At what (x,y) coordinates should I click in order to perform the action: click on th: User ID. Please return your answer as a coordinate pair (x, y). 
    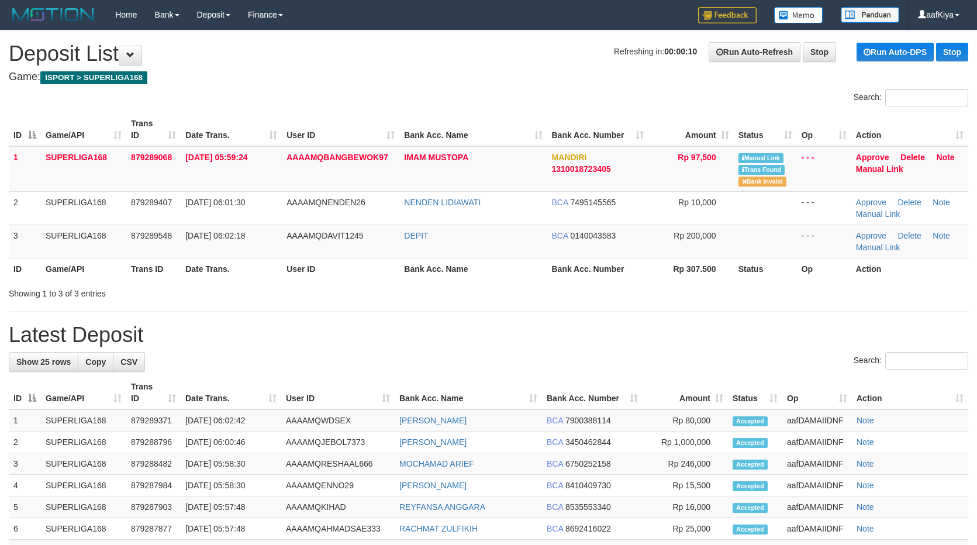
    Looking at the image, I should click on (340, 268).